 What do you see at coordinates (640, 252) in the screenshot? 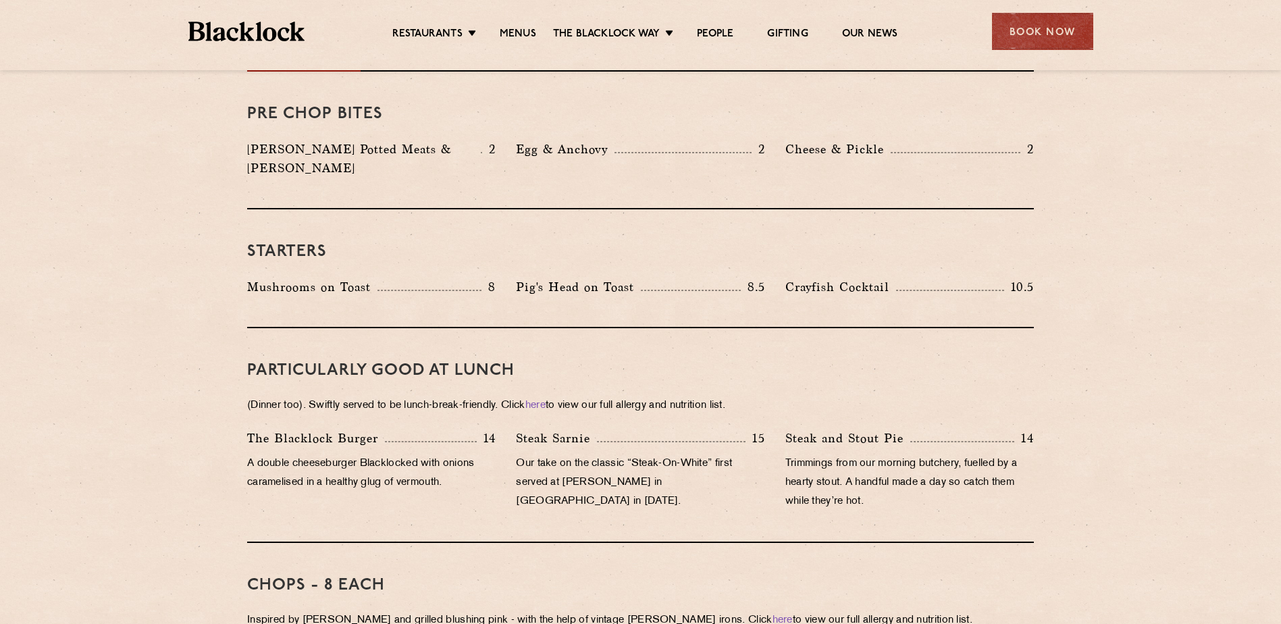
I see `h3: Starters` at bounding box center [640, 252].